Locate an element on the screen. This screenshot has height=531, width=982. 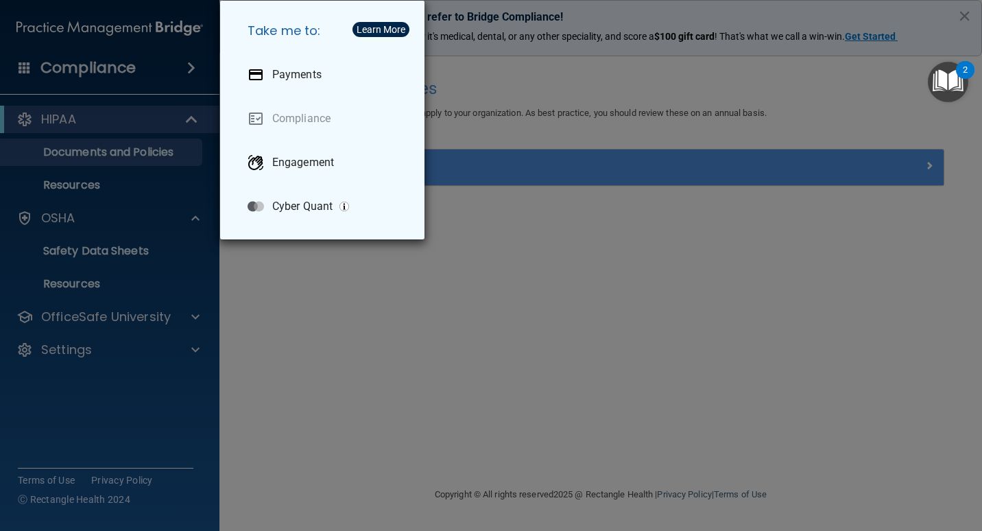
a: Payments is located at coordinates (325, 75).